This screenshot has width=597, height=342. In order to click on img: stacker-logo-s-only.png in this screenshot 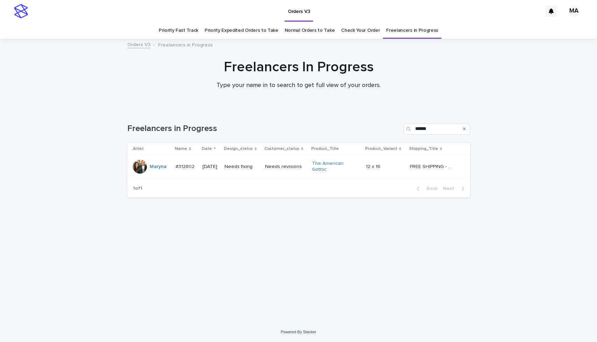, I will do `click(21, 11)`.